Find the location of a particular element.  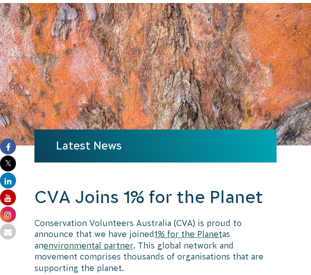

a: Latest News is located at coordinates (89, 145).